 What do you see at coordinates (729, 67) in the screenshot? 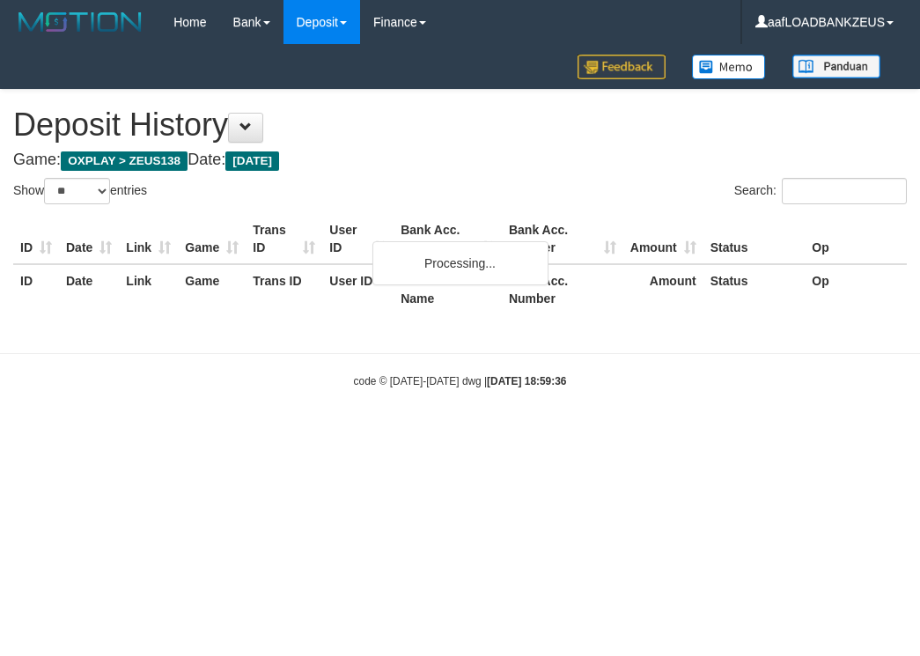
I see `img: Button%20Memo.svg` at bounding box center [729, 67].